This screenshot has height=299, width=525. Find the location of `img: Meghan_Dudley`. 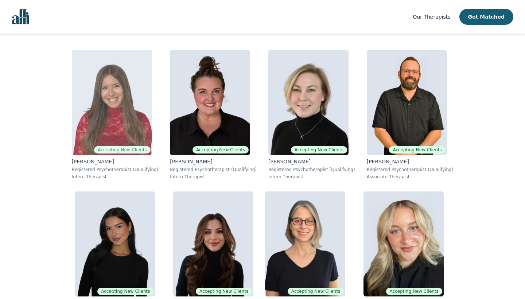

img: Meghan_Dudley is located at coordinates (305, 244).